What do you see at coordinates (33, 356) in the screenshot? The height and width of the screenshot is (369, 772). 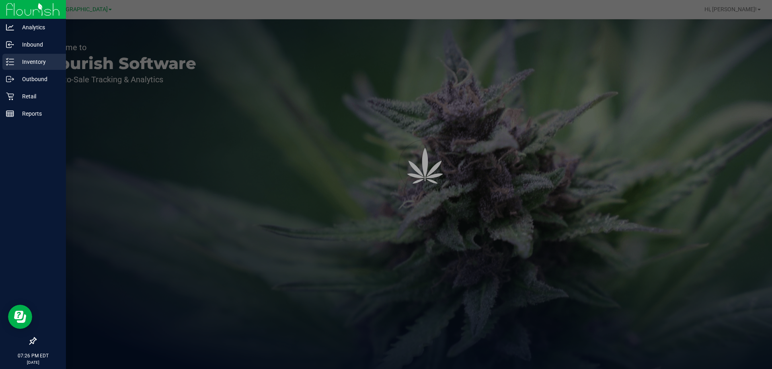 I see `p: 07:26 PM EDT` at bounding box center [33, 356].